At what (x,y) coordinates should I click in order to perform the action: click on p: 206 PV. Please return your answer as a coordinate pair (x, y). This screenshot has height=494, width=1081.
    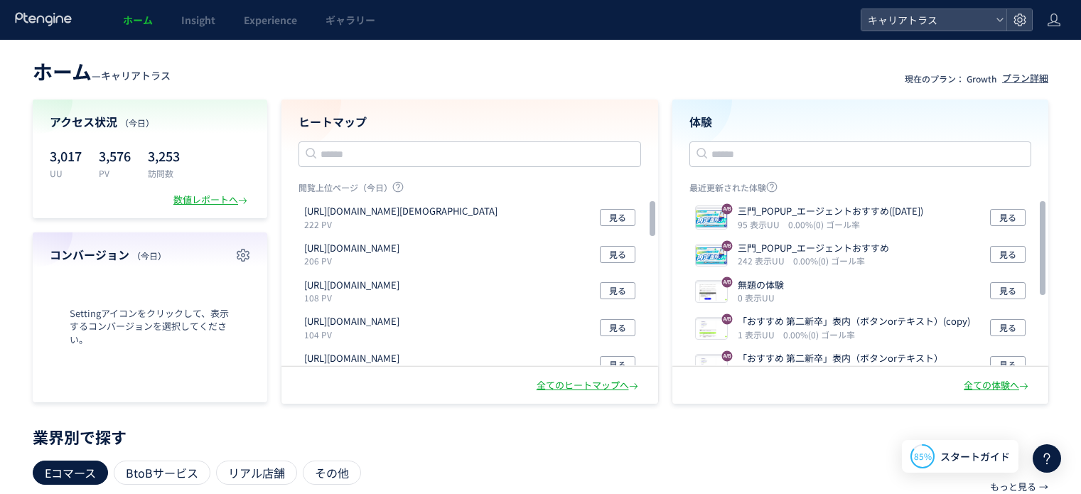
    Looking at the image, I should click on (355, 260).